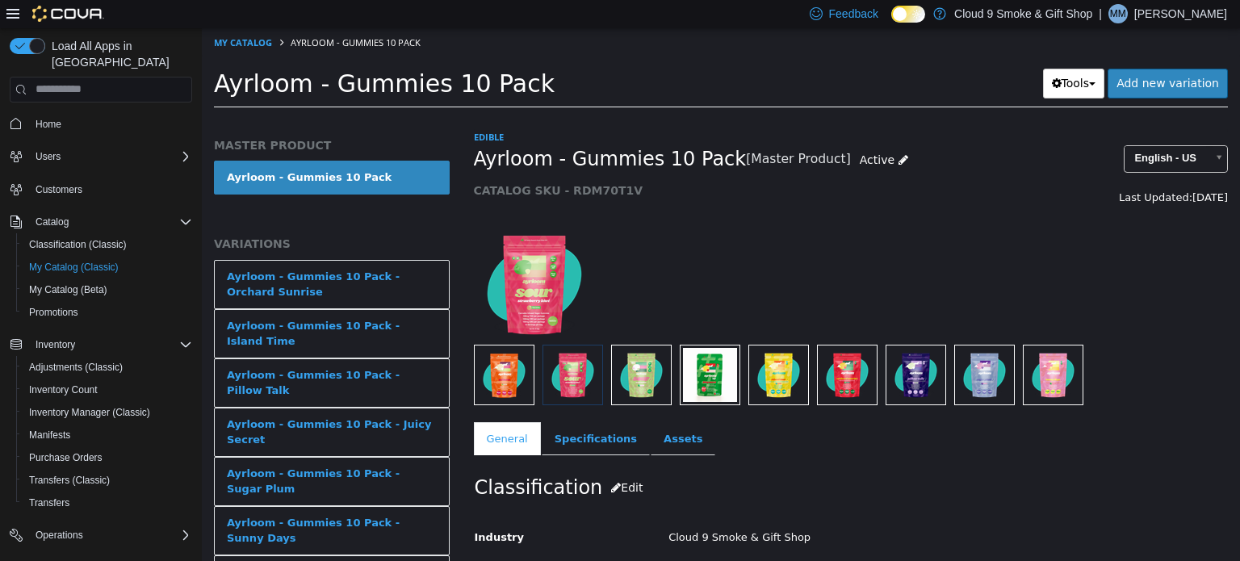  Describe the element at coordinates (908, 14) in the screenshot. I see `input: Dark Mode` at that location.